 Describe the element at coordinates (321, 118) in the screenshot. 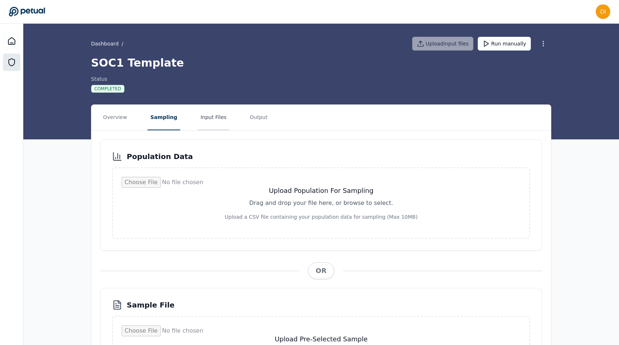

I see `nav: Tabs` at that location.